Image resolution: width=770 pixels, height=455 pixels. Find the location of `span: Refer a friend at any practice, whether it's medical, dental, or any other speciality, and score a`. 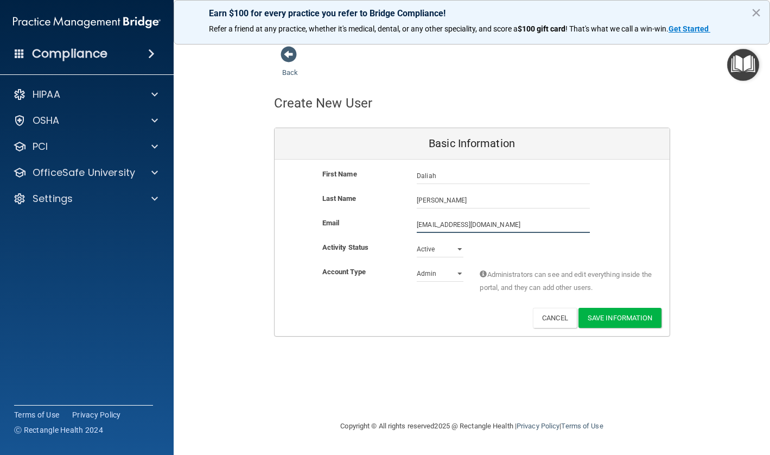

span: Refer a friend at any practice, whether it's medical, dental, or any other speciality, and score a is located at coordinates (363, 29).